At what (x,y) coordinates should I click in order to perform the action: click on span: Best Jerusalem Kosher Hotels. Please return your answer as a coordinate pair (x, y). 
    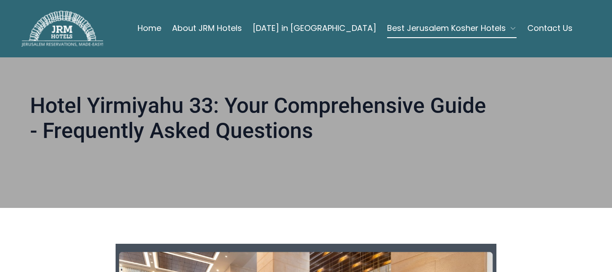
    Looking at the image, I should click on (446, 28).